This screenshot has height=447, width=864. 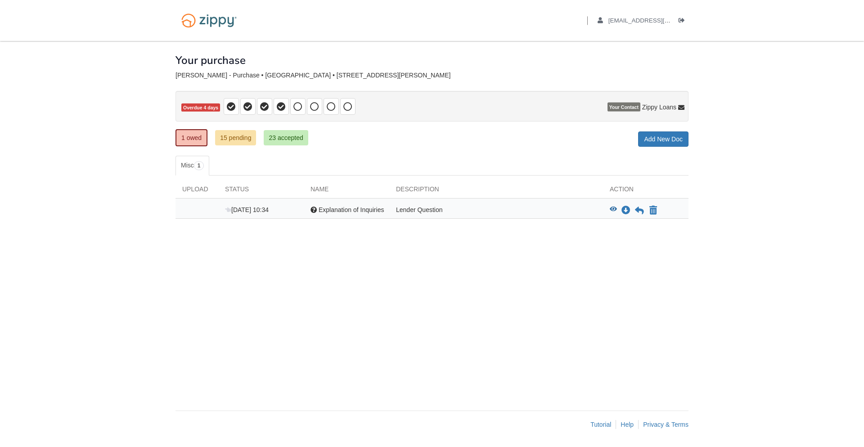 What do you see at coordinates (210, 60) in the screenshot?
I see `h1: Your purchase` at bounding box center [210, 60].